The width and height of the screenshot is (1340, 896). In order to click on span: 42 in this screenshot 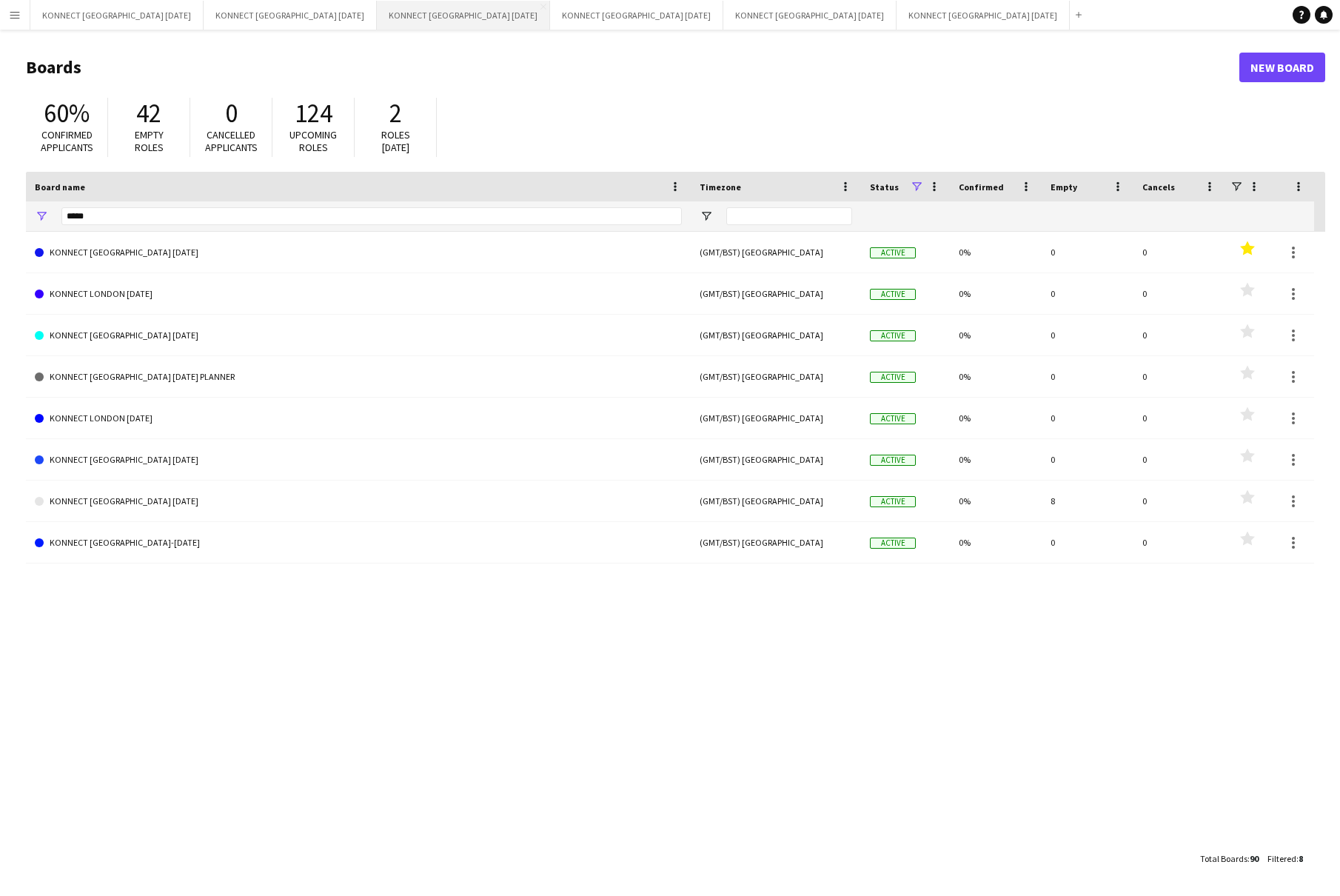, I will do `click(149, 113)`.